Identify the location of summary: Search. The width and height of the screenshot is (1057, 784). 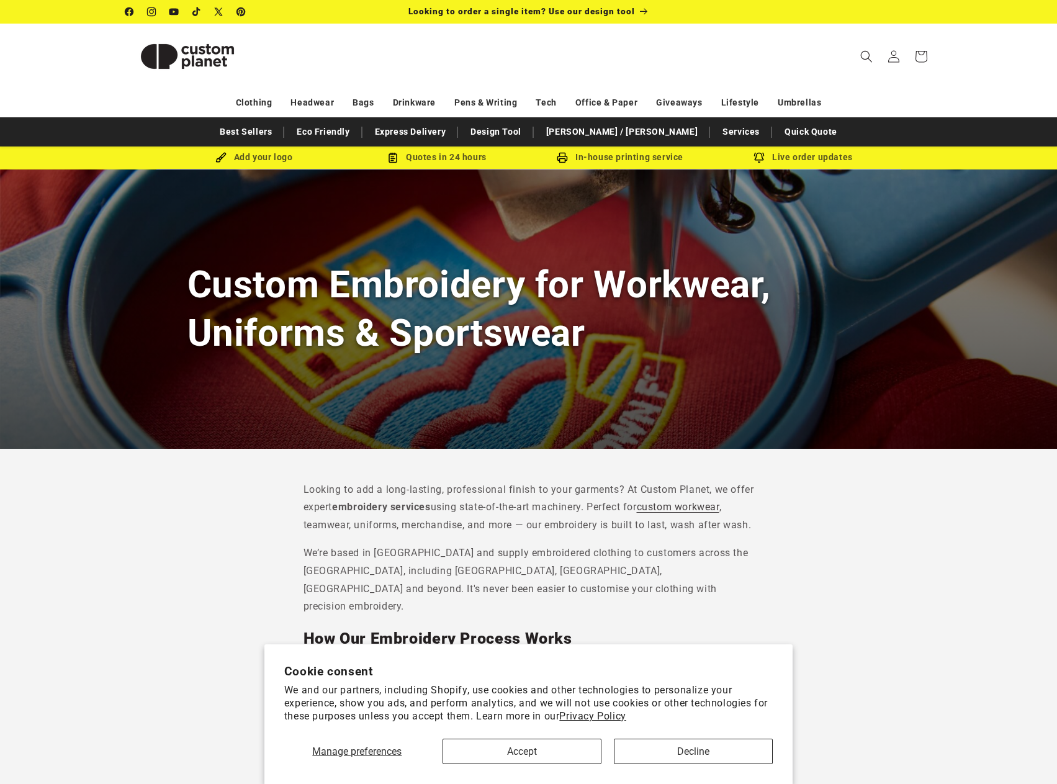
(867, 56).